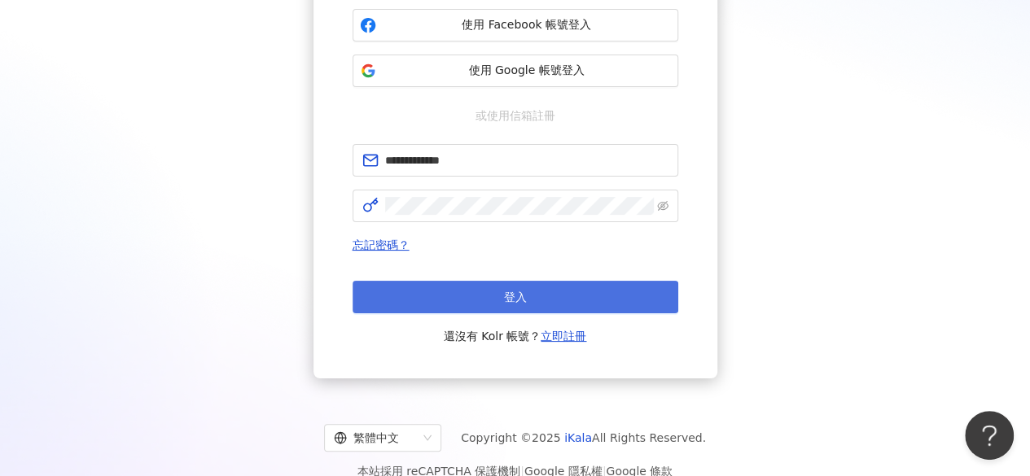 This screenshot has height=476, width=1030. What do you see at coordinates (663, 206) in the screenshot?
I see `span: eye-invisible` at bounding box center [663, 206].